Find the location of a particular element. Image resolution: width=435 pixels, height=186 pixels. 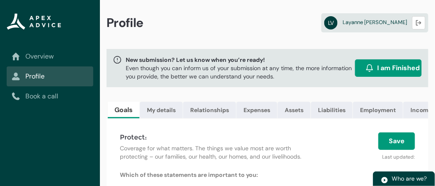

a: Goals is located at coordinates (123, 110).